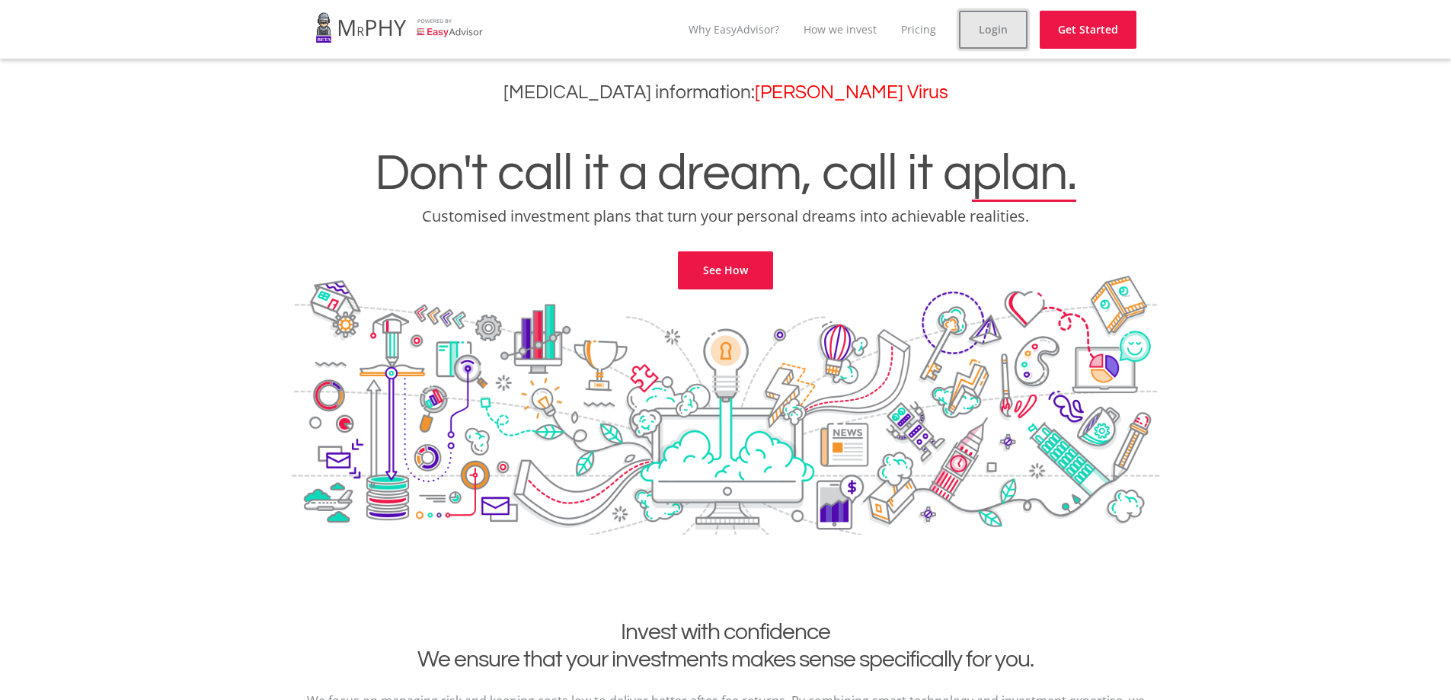 The image size is (1451, 700). What do you see at coordinates (725, 216) in the screenshot?
I see `p: Customised investment plans that turn your personal dreams into achievable realities.` at bounding box center [725, 216].